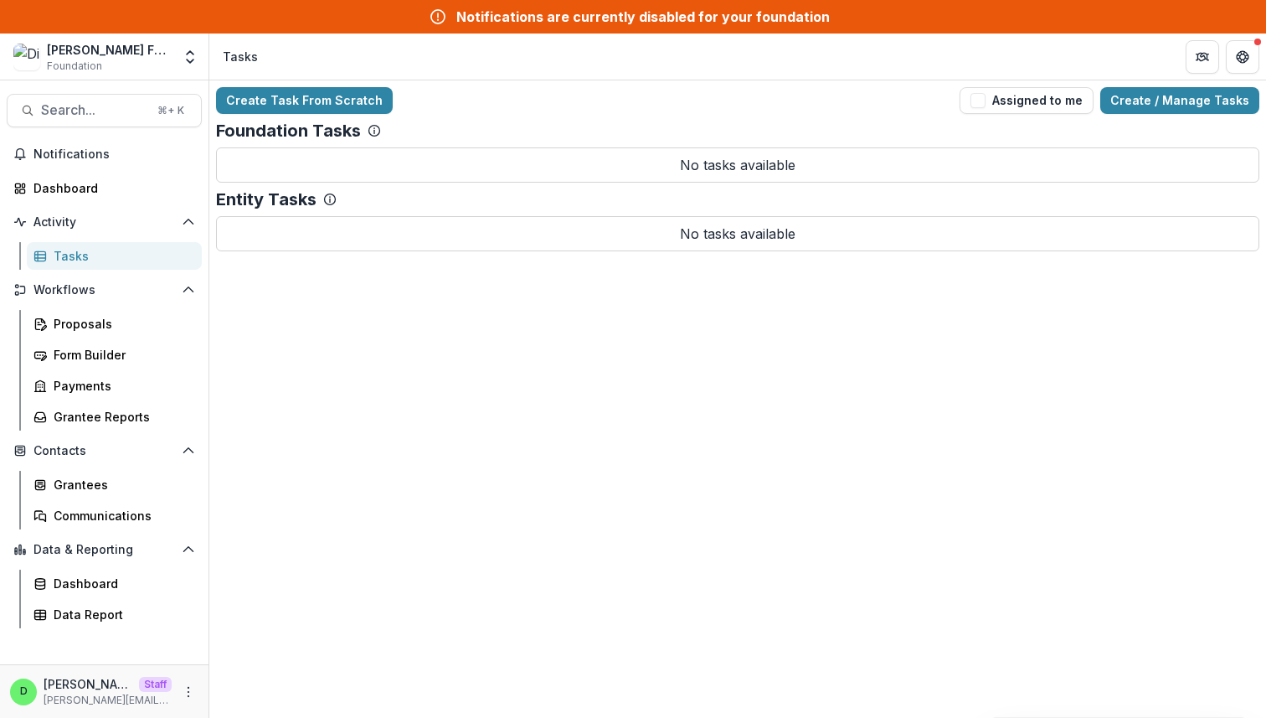 The width and height of the screenshot is (1266, 718). What do you see at coordinates (1180, 100) in the screenshot?
I see `a: Create / Manage Tasks` at bounding box center [1180, 100].